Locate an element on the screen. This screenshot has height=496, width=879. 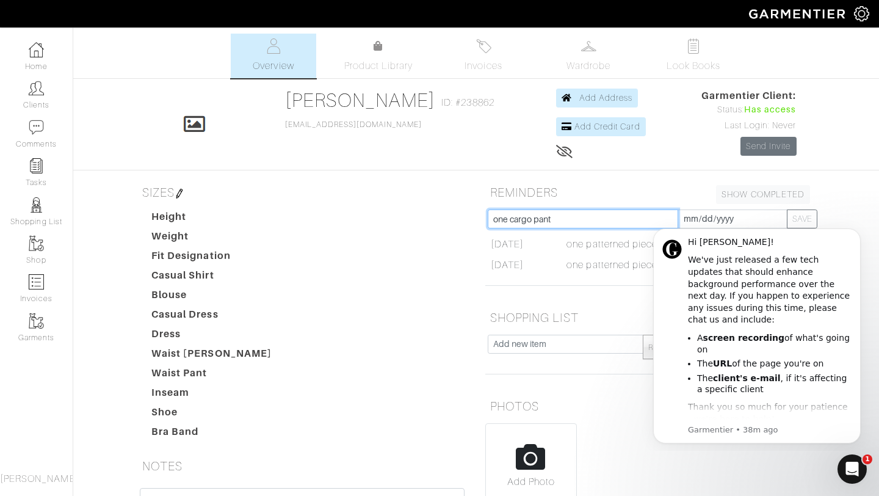
img: gear-icon-white-bd11855cb880d31180b6d7d6211b90ccbf57a29d726f0c71d8c61bd08dd39cc2.png is located at coordinates (861, 13).